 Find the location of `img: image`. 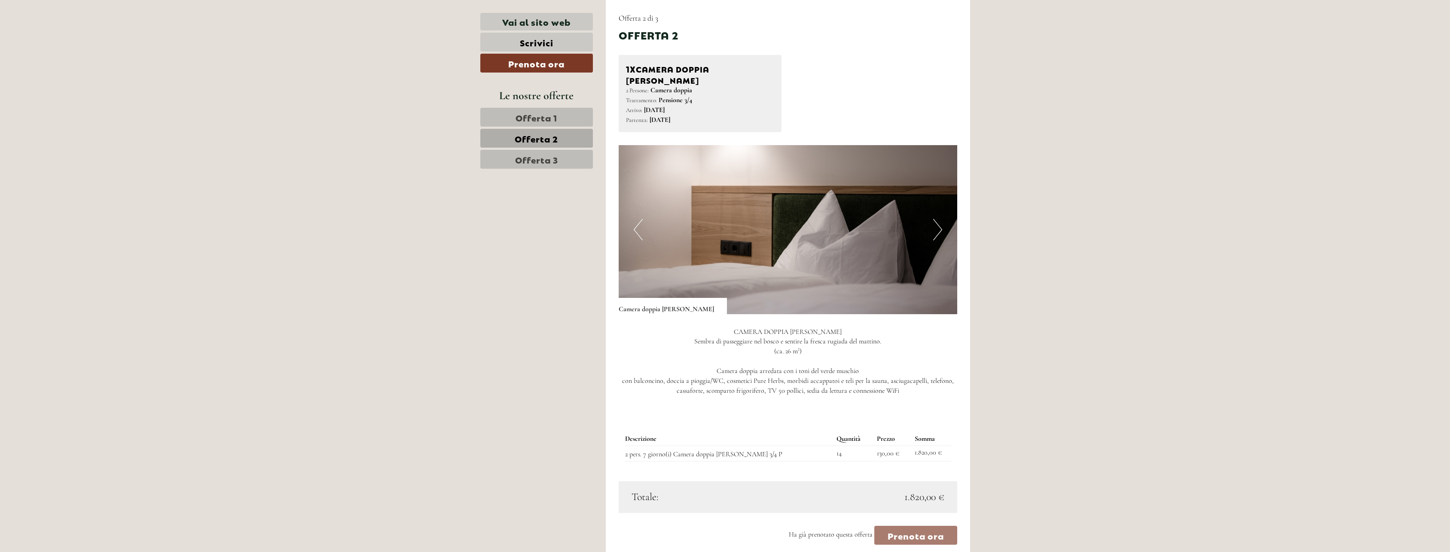

img: image is located at coordinates (788, 230).